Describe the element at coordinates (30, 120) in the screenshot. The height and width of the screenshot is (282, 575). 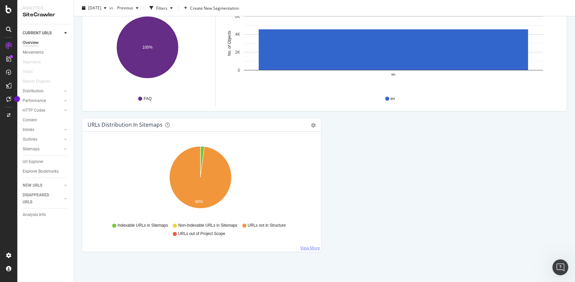
I see `div: Content` at that location.